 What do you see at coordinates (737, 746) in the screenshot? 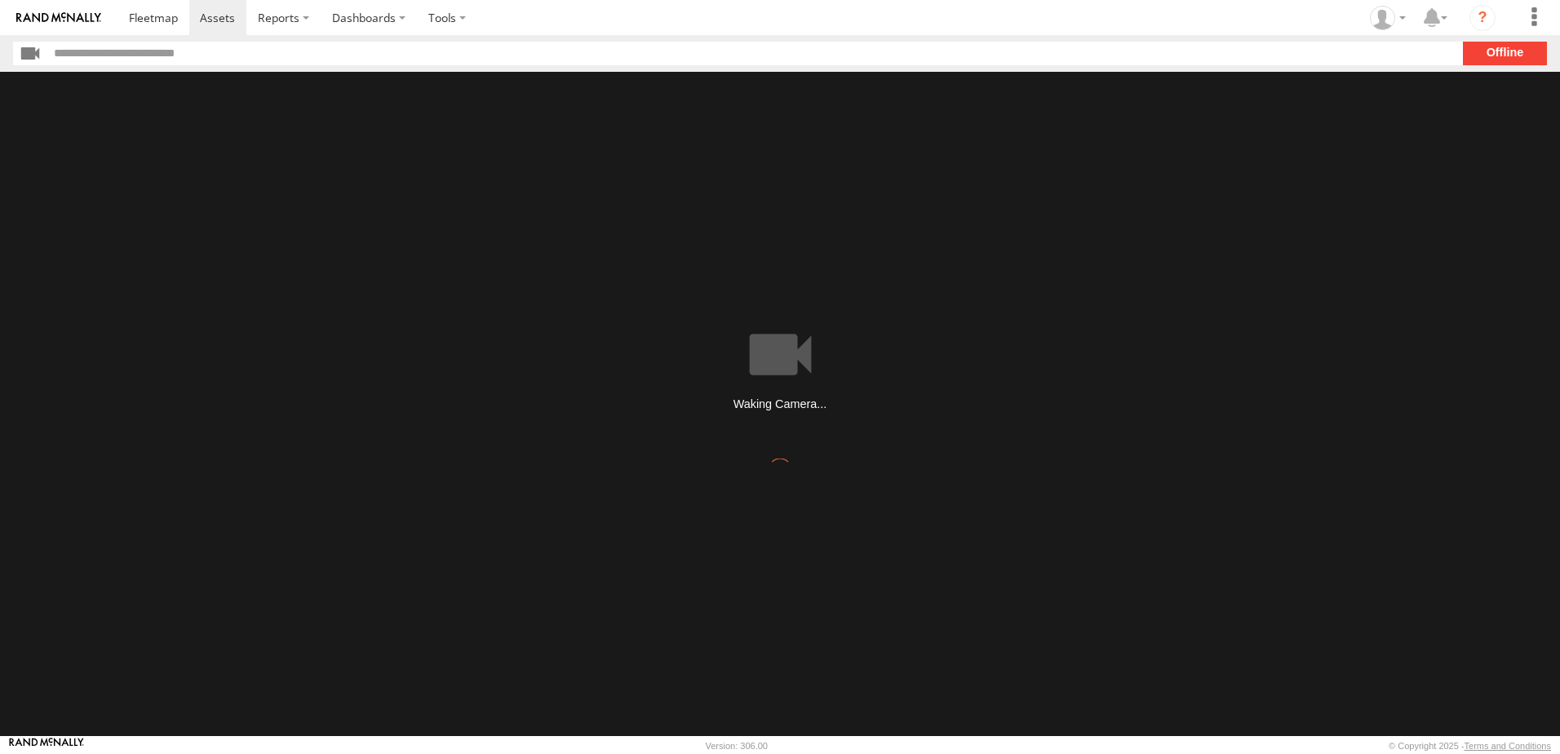
I see `div: Version: 306.00` at bounding box center [737, 746].